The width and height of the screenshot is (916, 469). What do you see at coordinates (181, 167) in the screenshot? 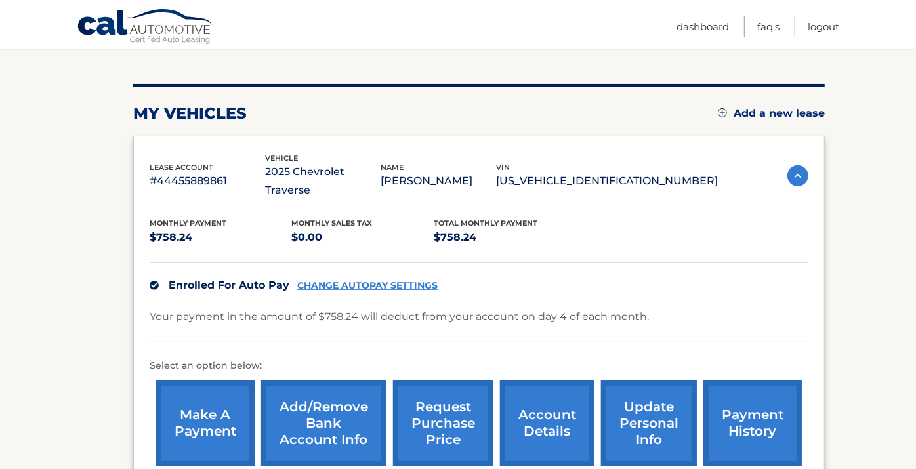
I see `span: lease account` at bounding box center [181, 167].